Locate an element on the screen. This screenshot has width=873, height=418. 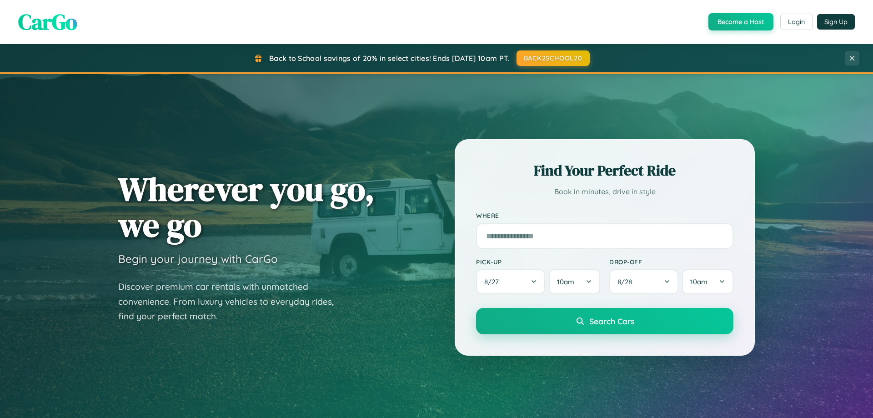
label: Pick-up is located at coordinates (538, 262).